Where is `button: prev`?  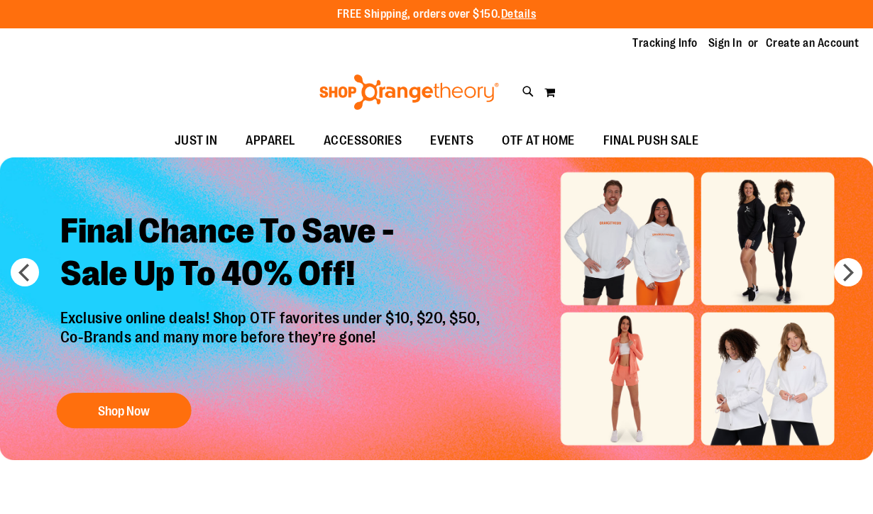
button: prev is located at coordinates (25, 272).